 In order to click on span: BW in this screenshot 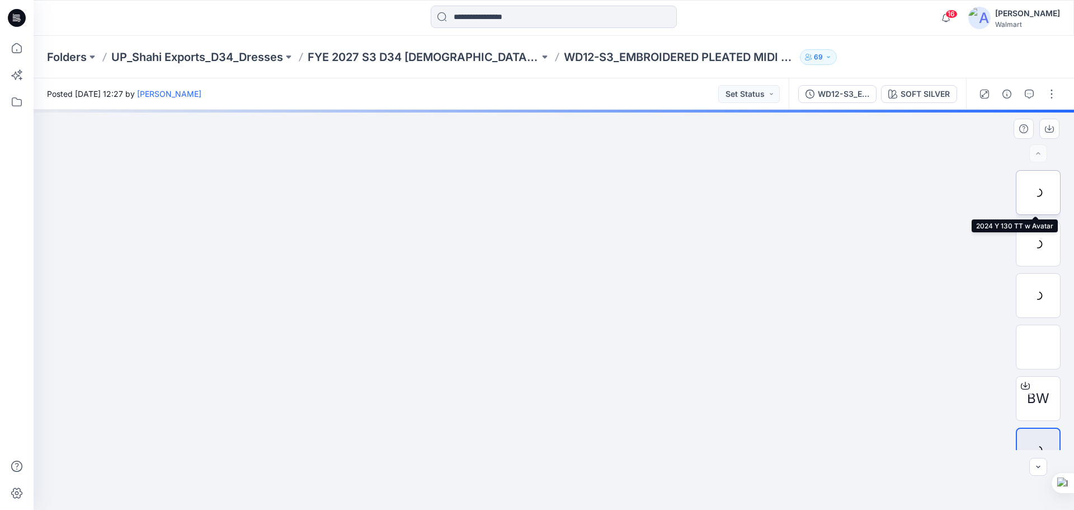, I will do `click(1038, 398)`.